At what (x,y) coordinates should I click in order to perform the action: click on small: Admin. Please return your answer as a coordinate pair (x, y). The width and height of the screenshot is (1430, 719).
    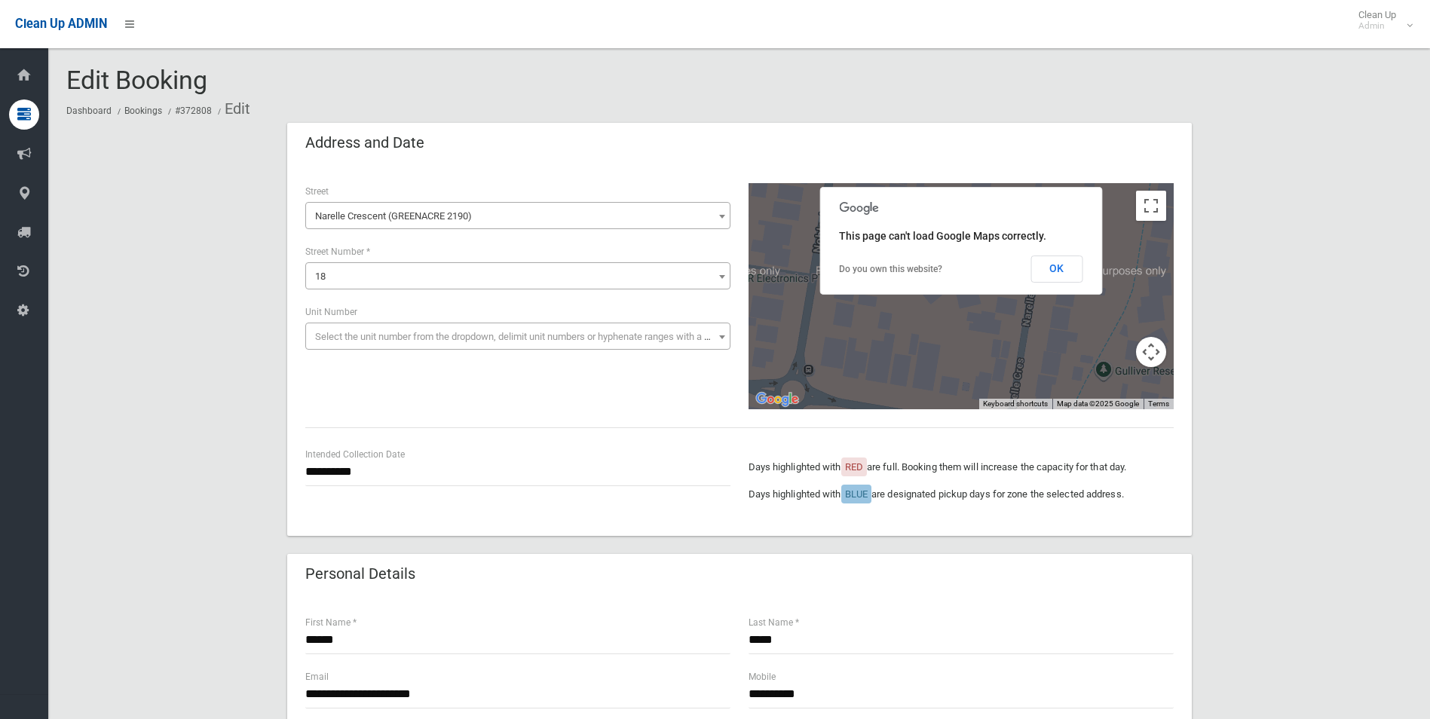
    Looking at the image, I should click on (1377, 26).